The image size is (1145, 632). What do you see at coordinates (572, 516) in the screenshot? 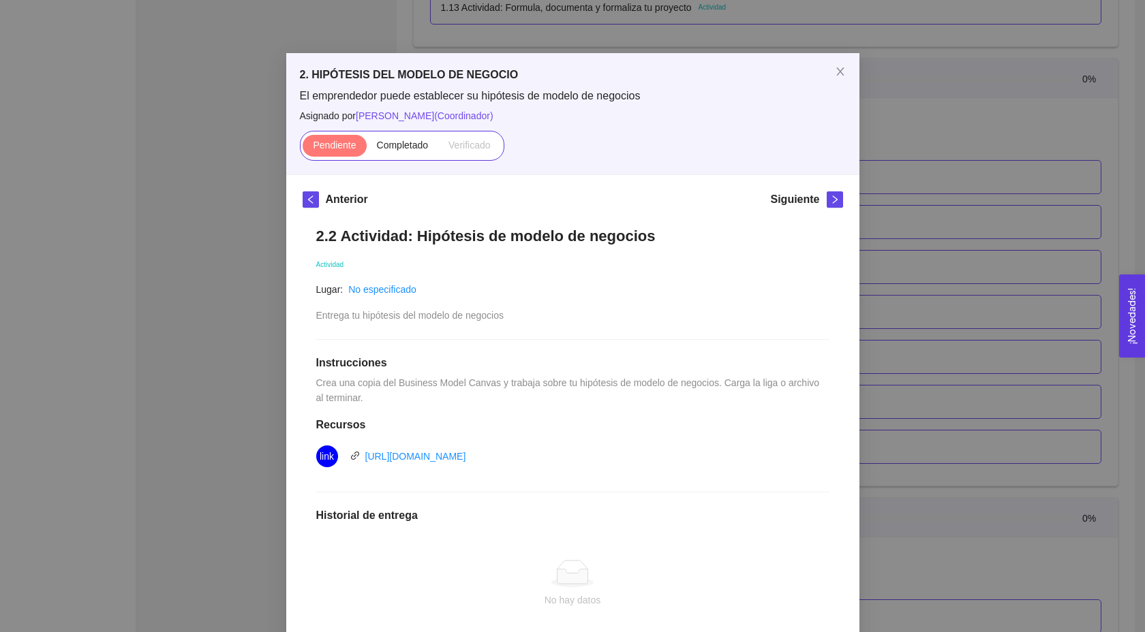
I see `h1: Historial de entrega` at bounding box center [572, 516].